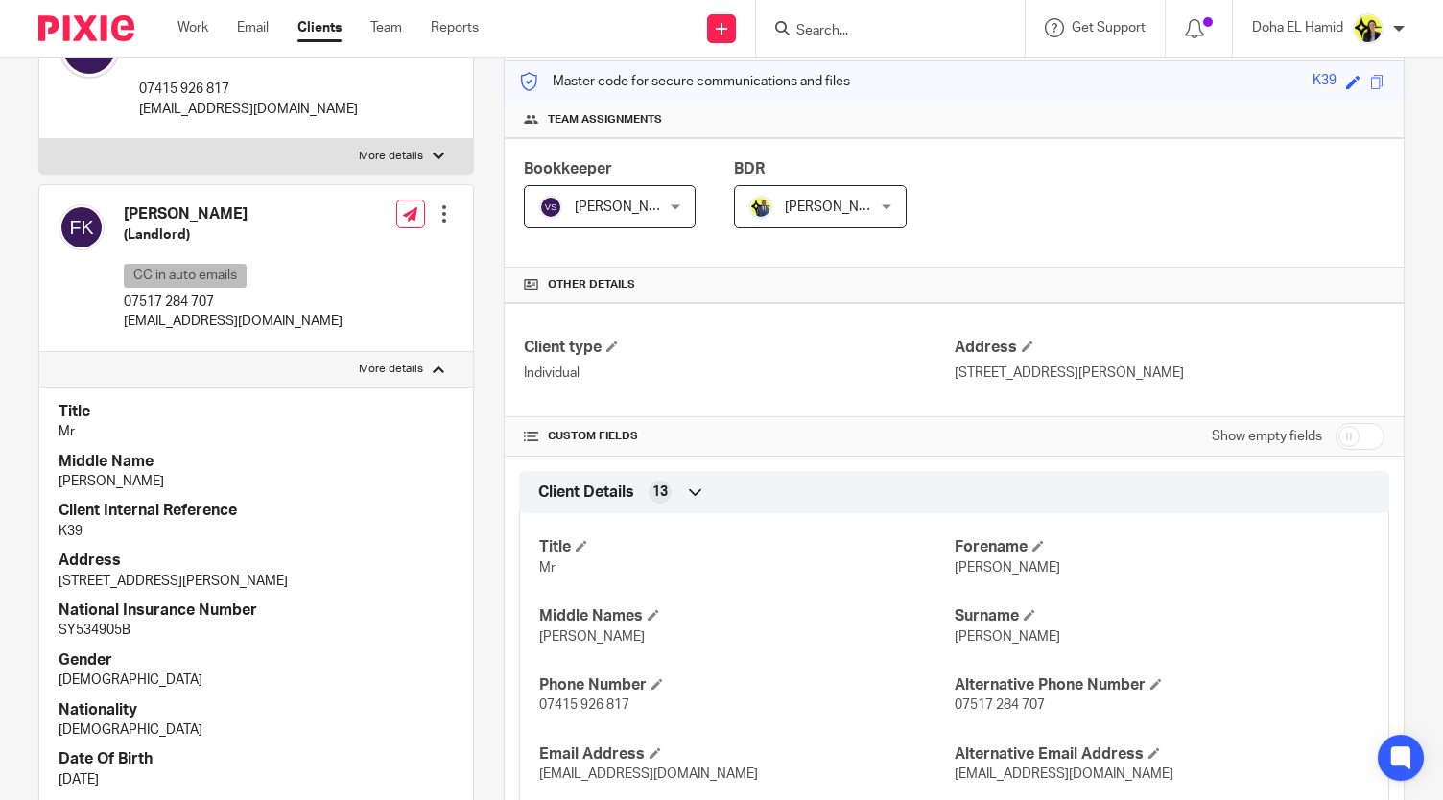 The width and height of the screenshot is (1443, 800). What do you see at coordinates (1000, 705) in the screenshot?
I see `span: 07517 284 707` at bounding box center [1000, 705].